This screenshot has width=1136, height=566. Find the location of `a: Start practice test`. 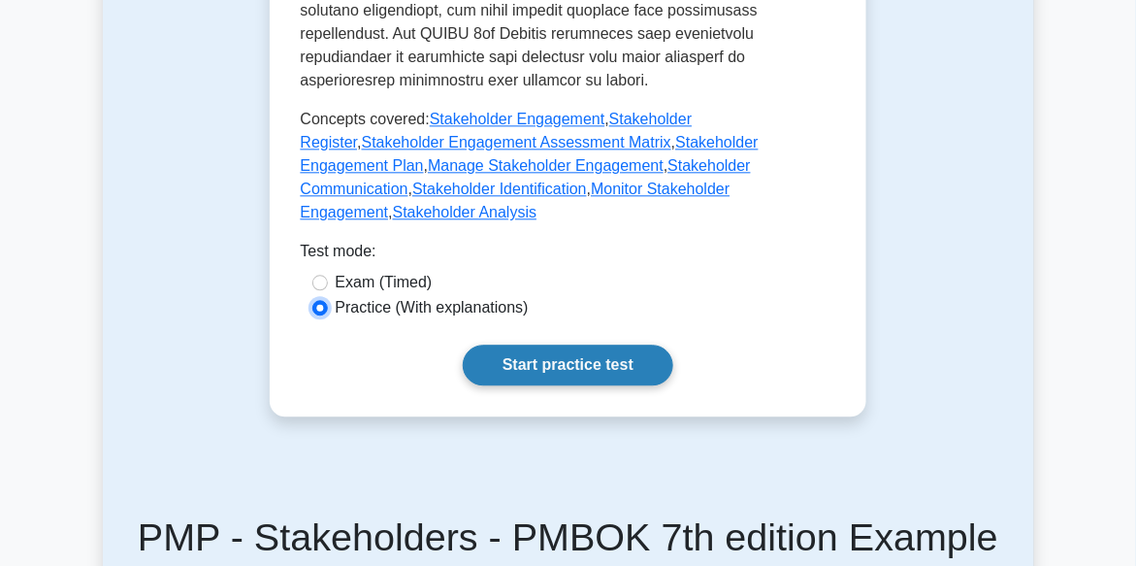

a: Start practice test is located at coordinates (568, 365).